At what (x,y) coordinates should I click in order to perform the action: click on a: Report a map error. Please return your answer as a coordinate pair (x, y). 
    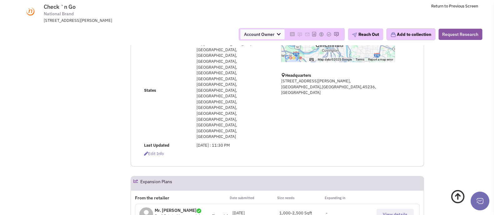
    Looking at the image, I should click on (380, 59).